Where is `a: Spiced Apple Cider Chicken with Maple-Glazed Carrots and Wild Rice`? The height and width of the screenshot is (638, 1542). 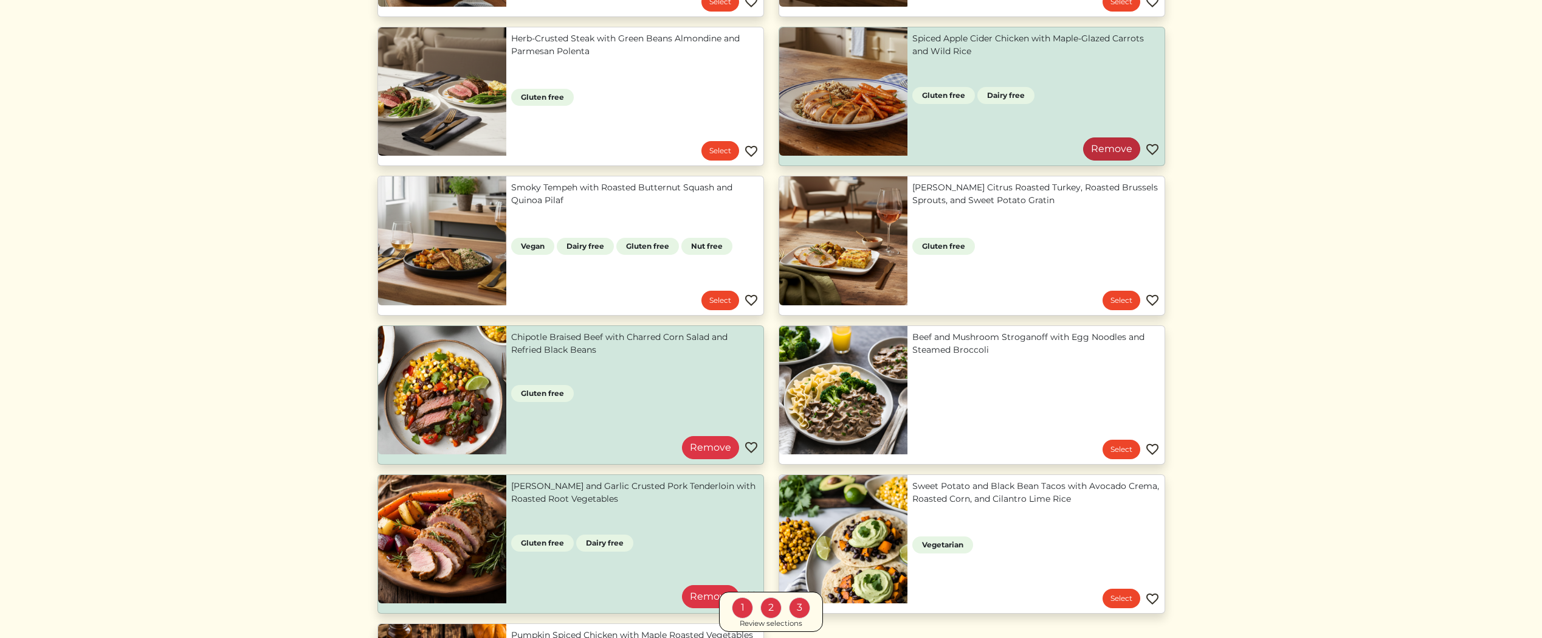
a: Spiced Apple Cider Chicken with Maple-Glazed Carrots and Wild Rice is located at coordinates (1036, 45).